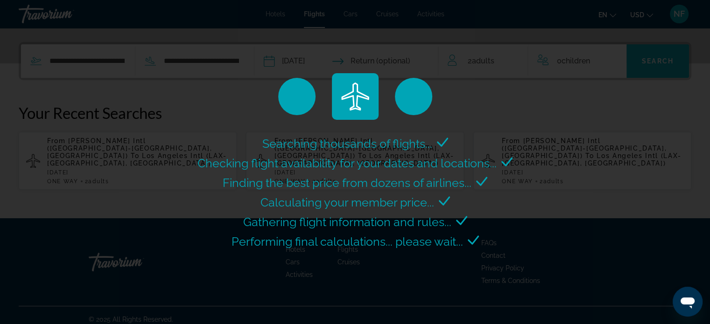 The image size is (710, 324). What do you see at coordinates (347, 222) in the screenshot?
I see `span: Gathering flight information and rules...` at bounding box center [347, 222].